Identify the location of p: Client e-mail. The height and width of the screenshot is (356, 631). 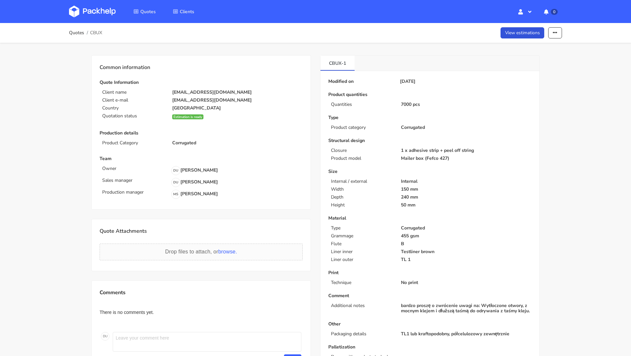
(133, 100).